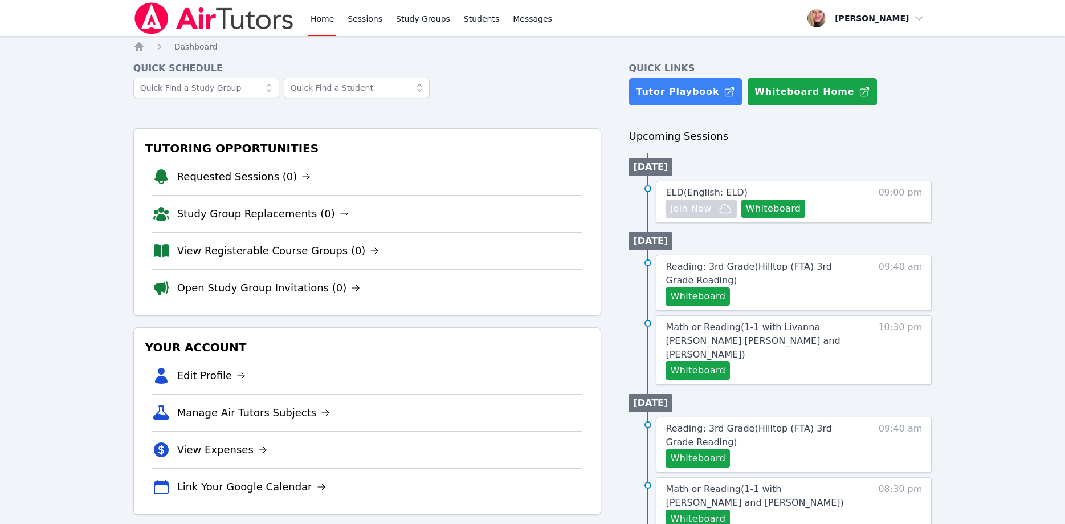  Describe the element at coordinates (196, 47) in the screenshot. I see `a: Dashboard` at that location.